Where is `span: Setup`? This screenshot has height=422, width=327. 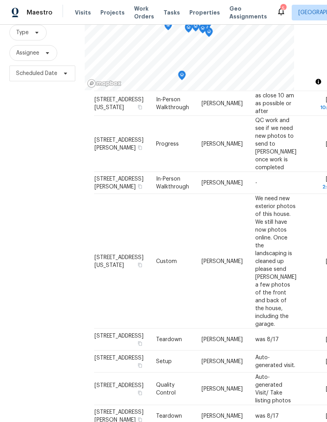
span: Setup is located at coordinates (164, 362).